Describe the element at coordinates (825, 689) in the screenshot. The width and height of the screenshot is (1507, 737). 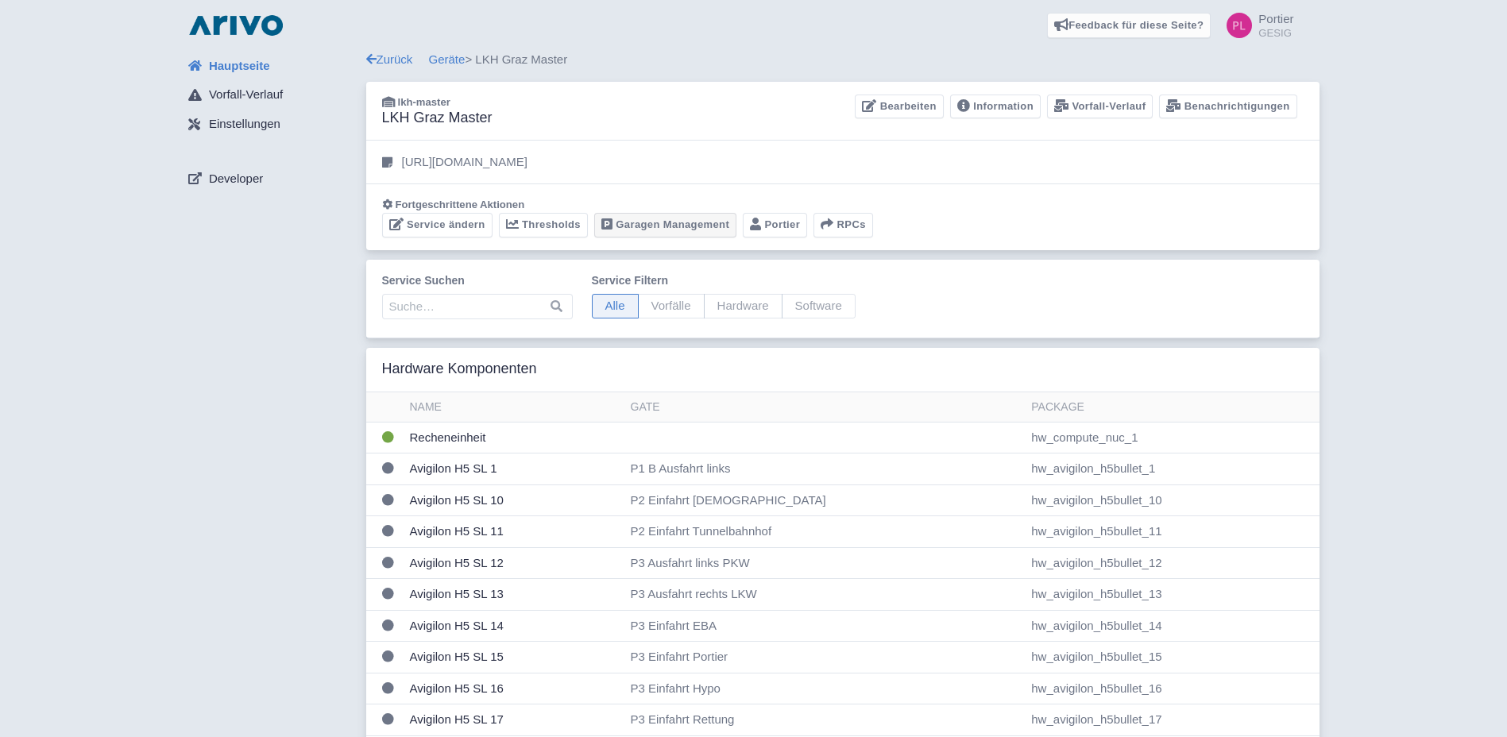
I see `td: P3 Einfahrt Hypo` at that location.